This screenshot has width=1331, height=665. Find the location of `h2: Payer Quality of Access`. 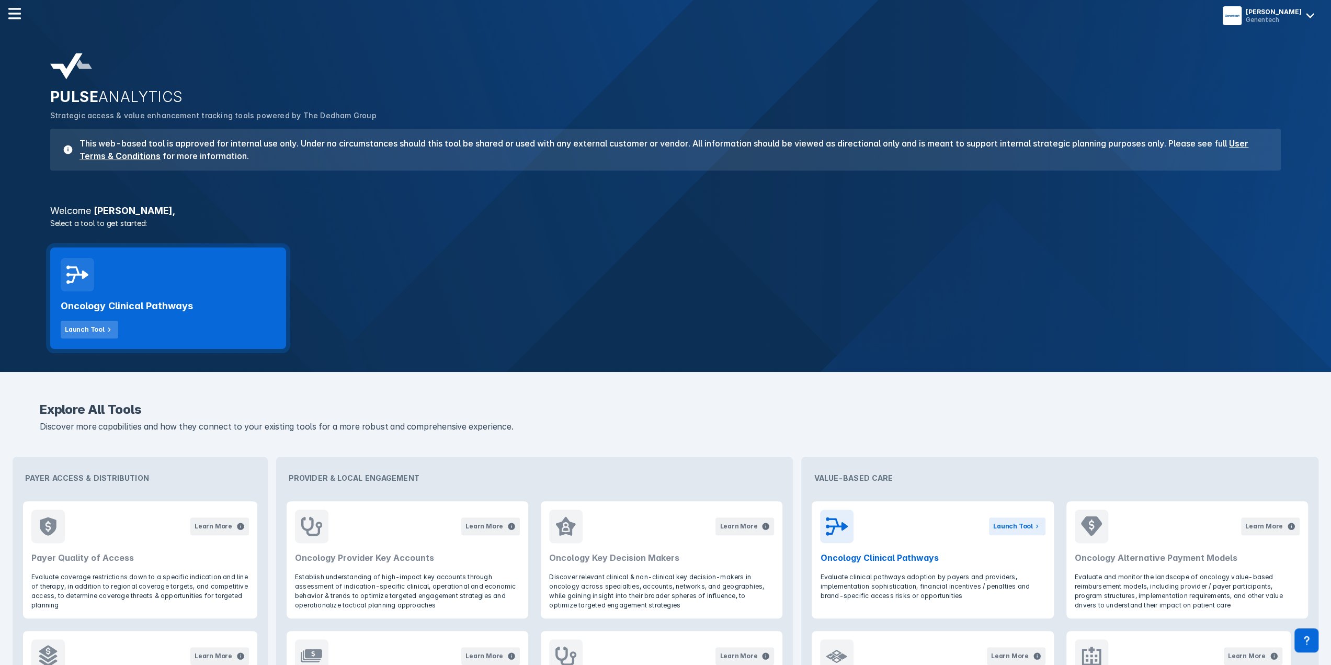

h2: Payer Quality of Access is located at coordinates (140, 557).